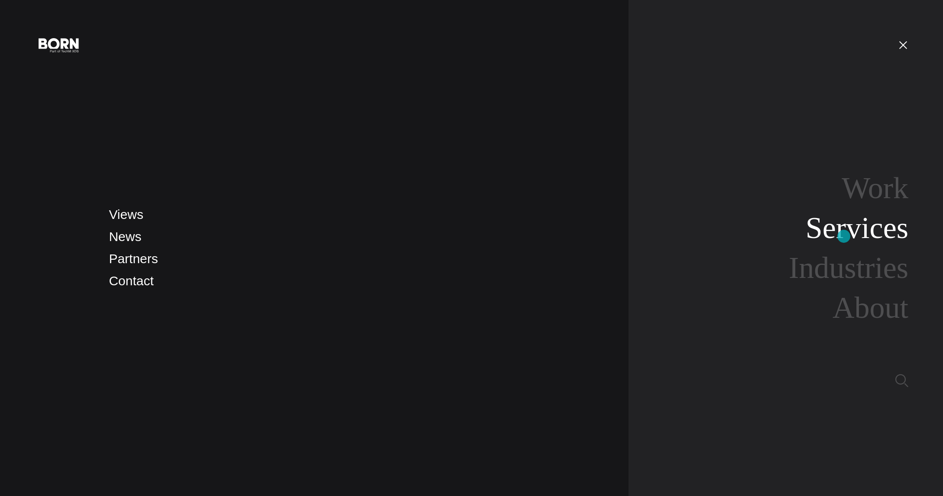  Describe the element at coordinates (849, 267) in the screenshot. I see `a: Industries` at that location.